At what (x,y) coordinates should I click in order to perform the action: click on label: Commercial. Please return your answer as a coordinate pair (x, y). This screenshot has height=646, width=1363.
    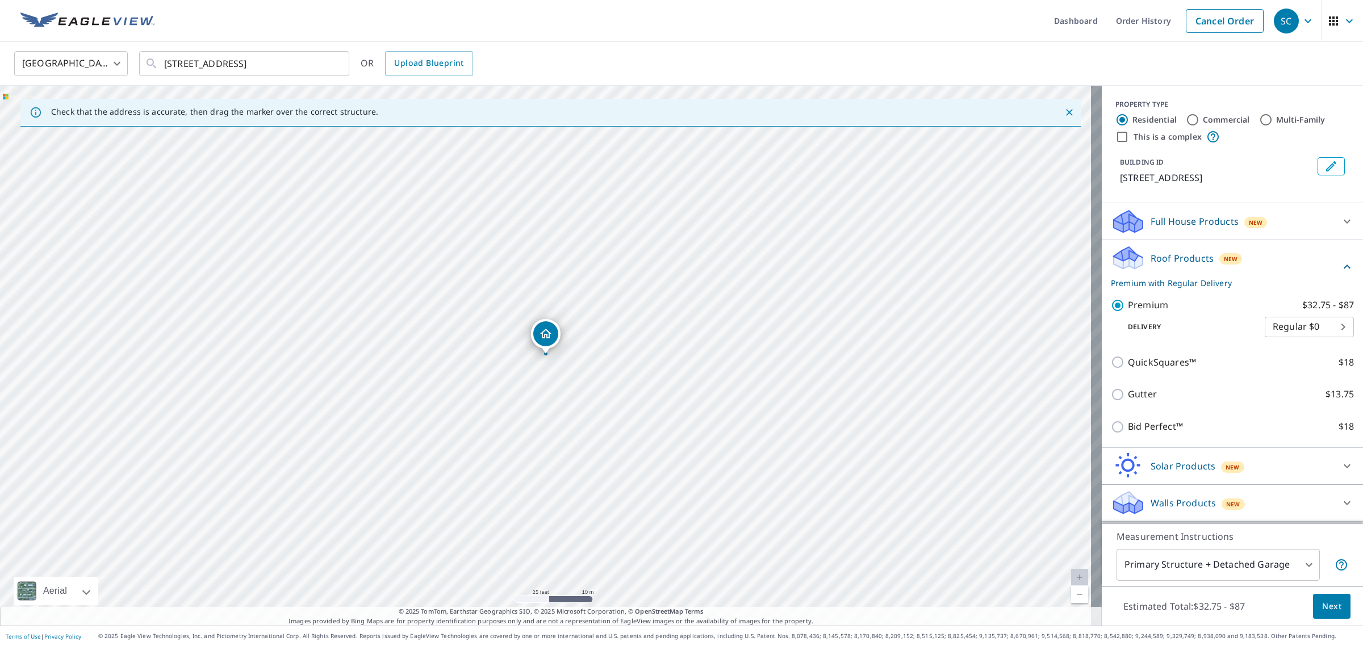
    Looking at the image, I should click on (1226, 120).